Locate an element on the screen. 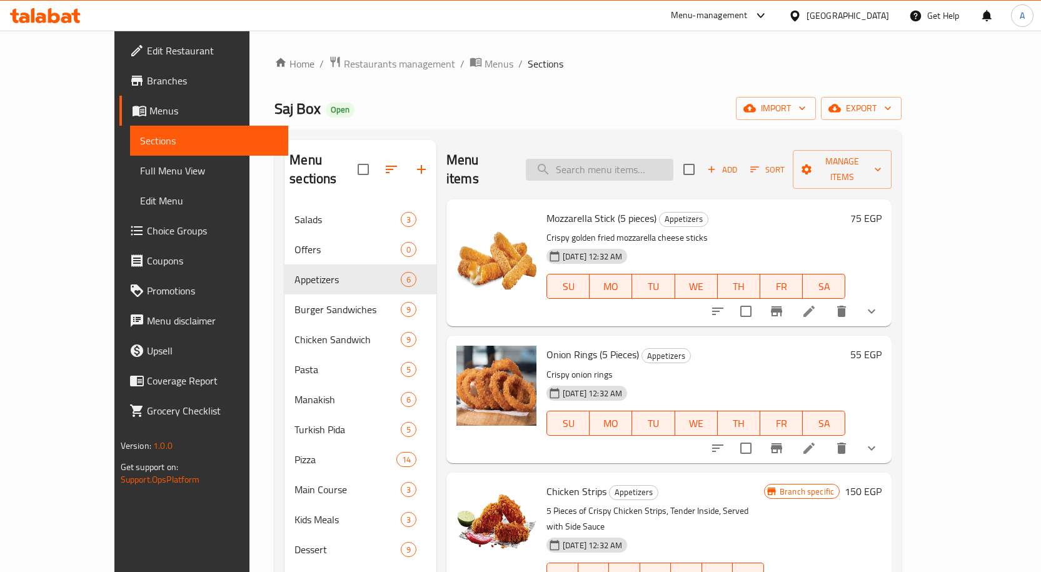 The width and height of the screenshot is (1041, 572). h2: Menu sections is located at coordinates (323, 169).